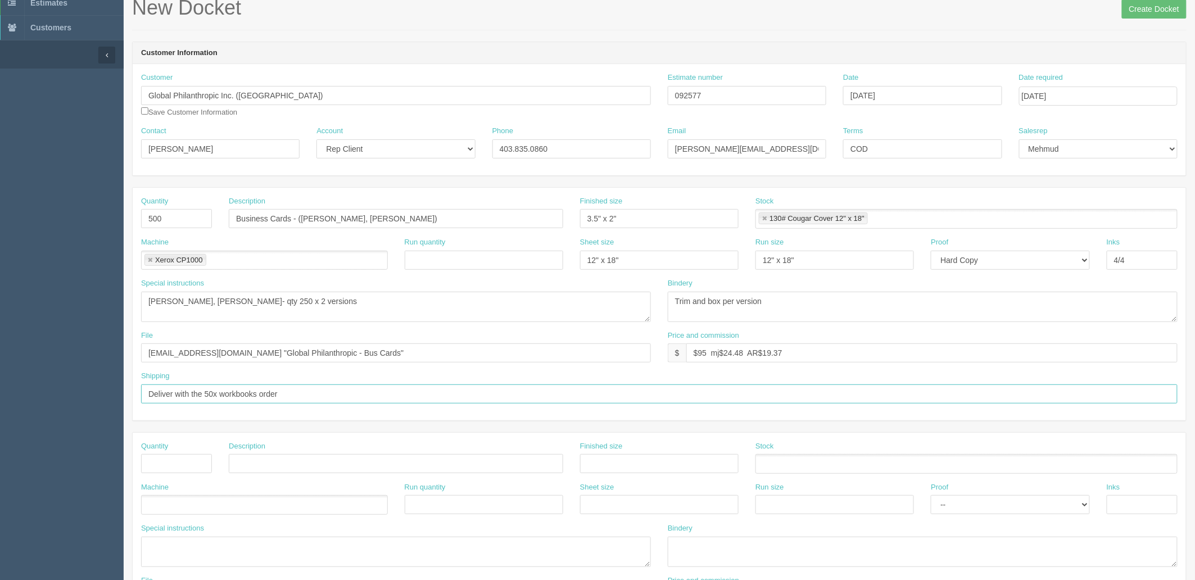  Describe the element at coordinates (147, 336) in the screenshot. I see `label: File` at that location.